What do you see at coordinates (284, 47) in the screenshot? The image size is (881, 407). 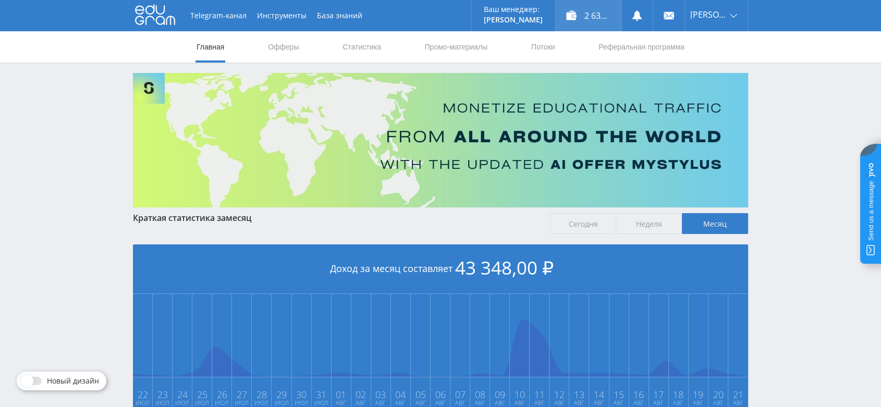 I see `a: Офферы` at bounding box center [284, 47].